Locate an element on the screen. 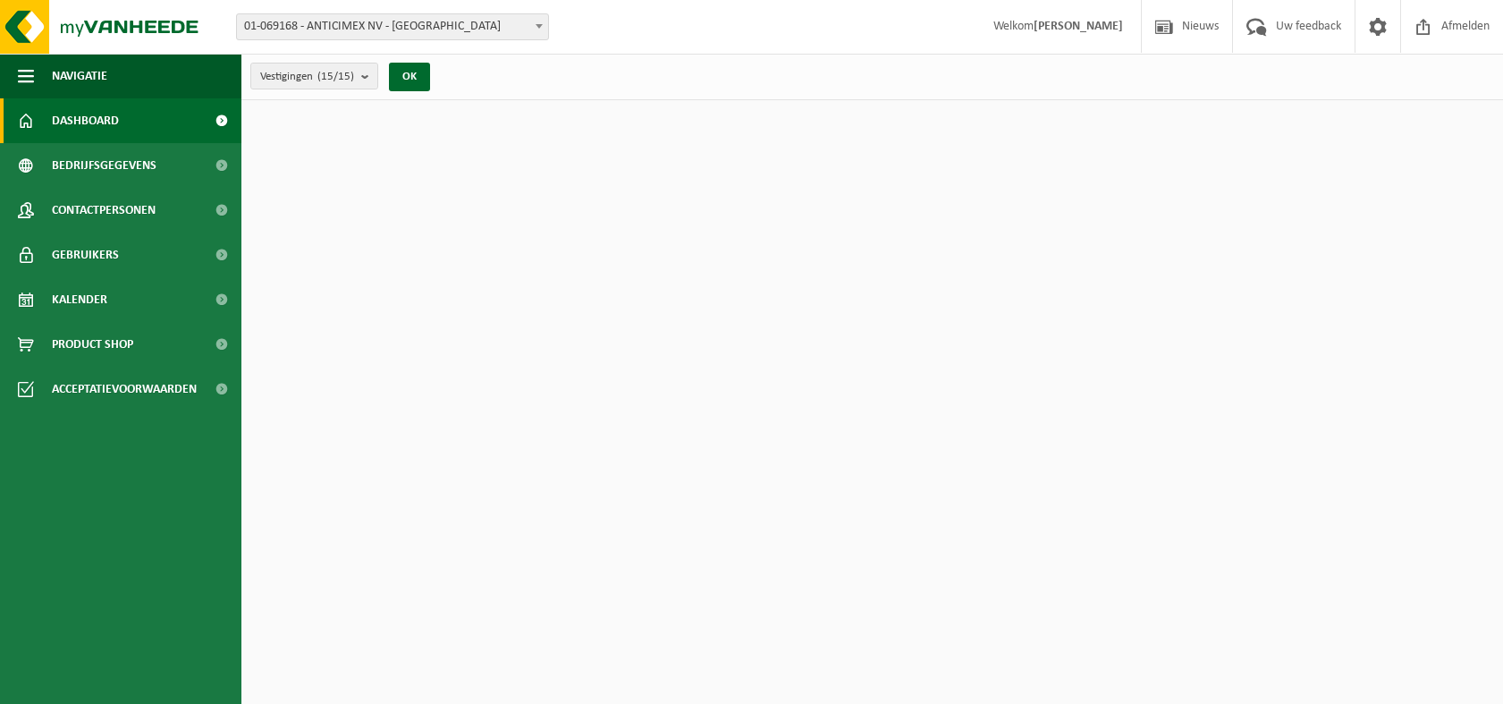 Image resolution: width=1503 pixels, height=704 pixels. span: Vestigingen is located at coordinates (307, 77).